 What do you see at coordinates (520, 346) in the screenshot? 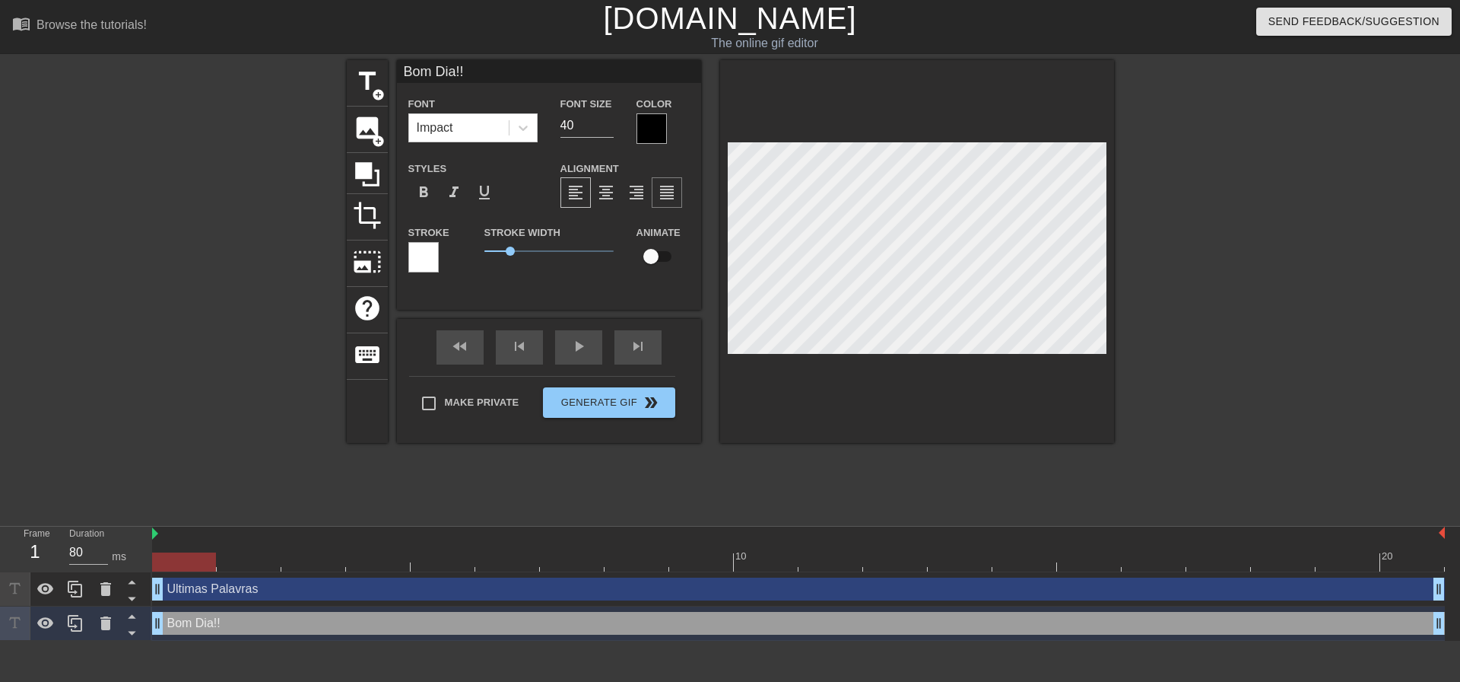
I see `span: skip_previous` at bounding box center [520, 346].